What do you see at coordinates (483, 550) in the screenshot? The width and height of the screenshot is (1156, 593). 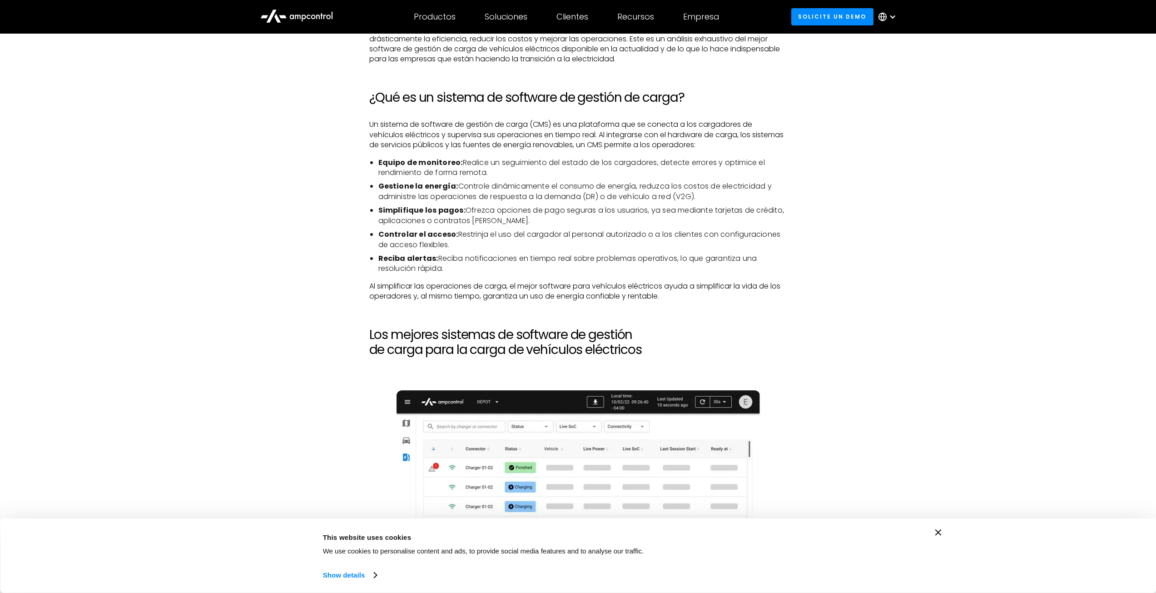 I see `span: We use cookies to personalise content and ads, to provide social media features and to analyse ou...` at bounding box center [483, 550].